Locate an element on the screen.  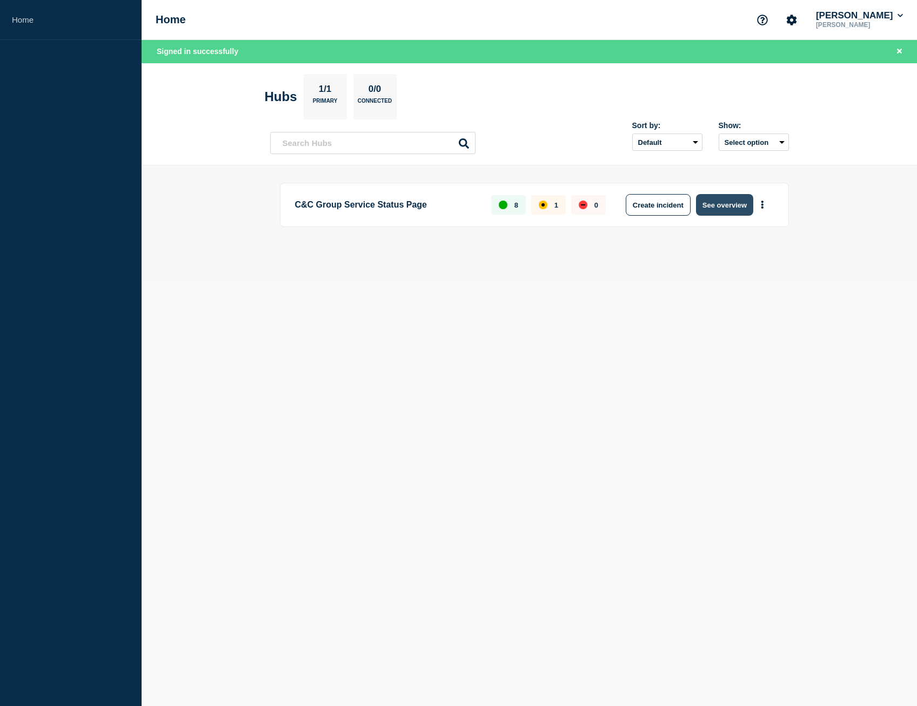
h2: Hubs is located at coordinates (281, 97).